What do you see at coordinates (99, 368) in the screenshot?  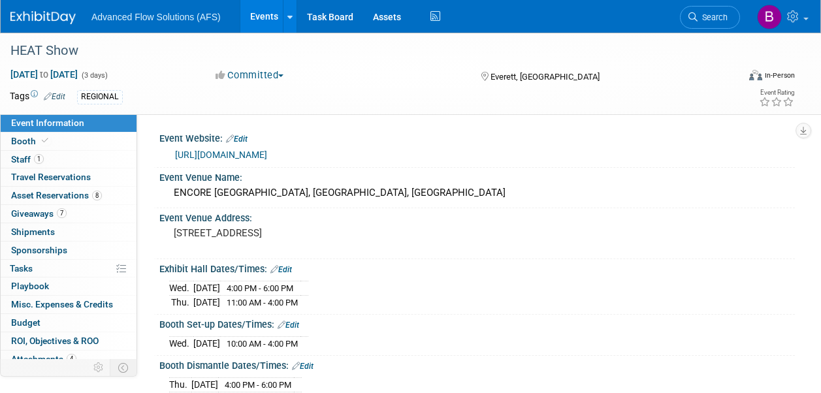 I see `td: Personalize Event Tab Strip` at bounding box center [99, 368].